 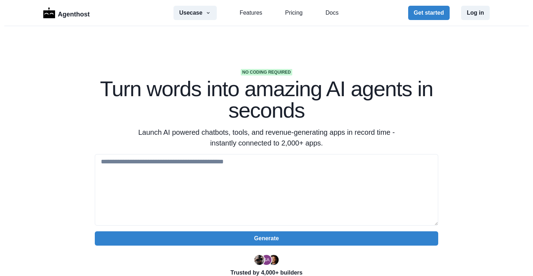 I want to click on img: Kent Dodds, so click(x=274, y=260).